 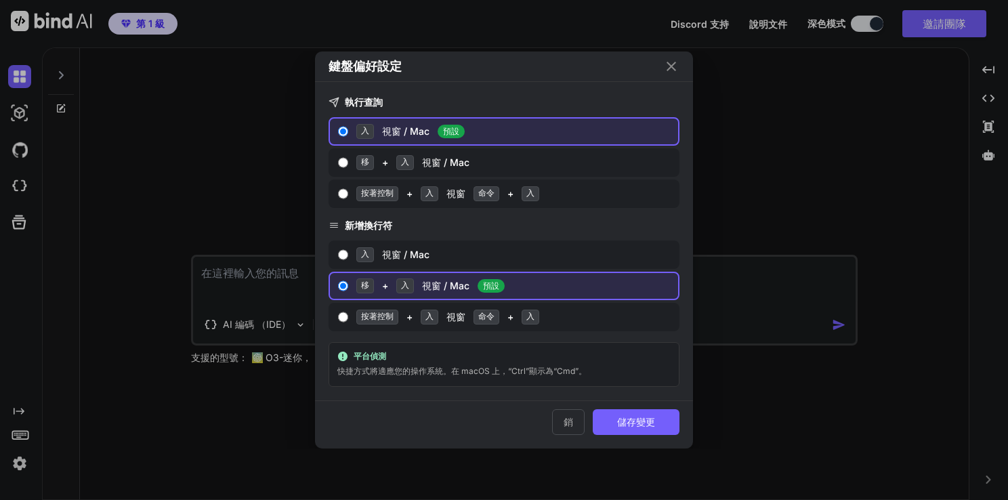 What do you see at coordinates (636, 422) in the screenshot?
I see `button: 儲存變更` at bounding box center [636, 422].